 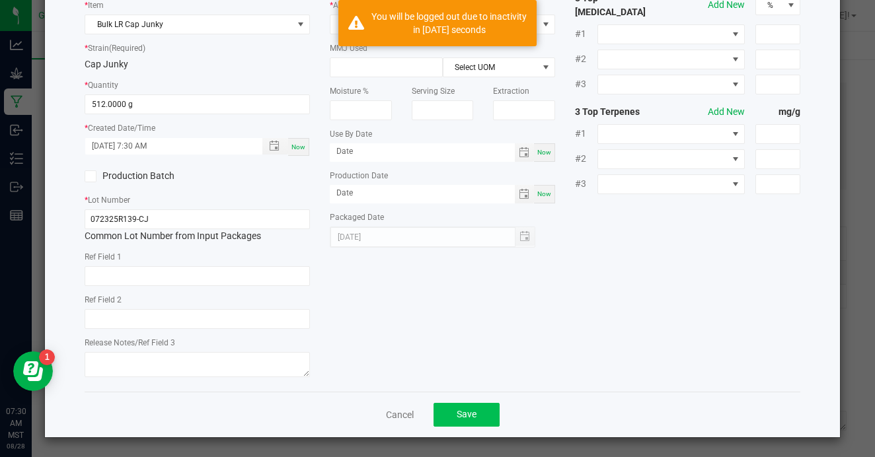 What do you see at coordinates (103, 300) in the screenshot?
I see `label: Ref Field 2` at bounding box center [103, 300].